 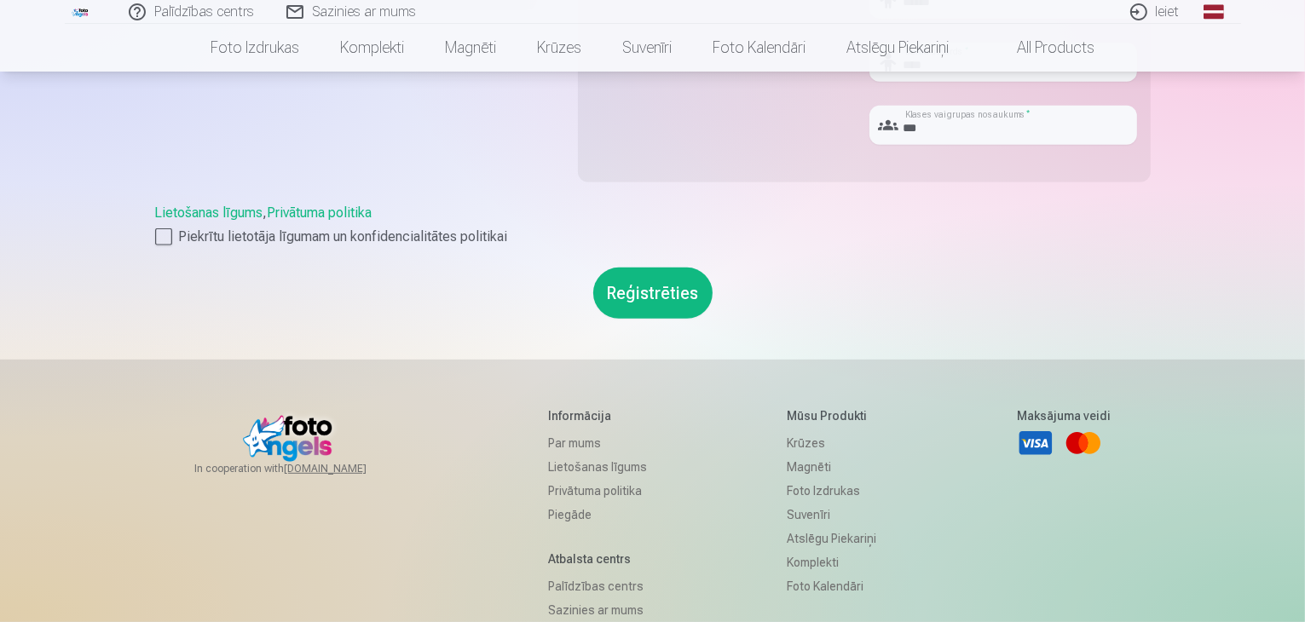 I want to click on label: Piekrītu lietotāja līgumam un konfidencialitātes politikai, so click(x=653, y=237).